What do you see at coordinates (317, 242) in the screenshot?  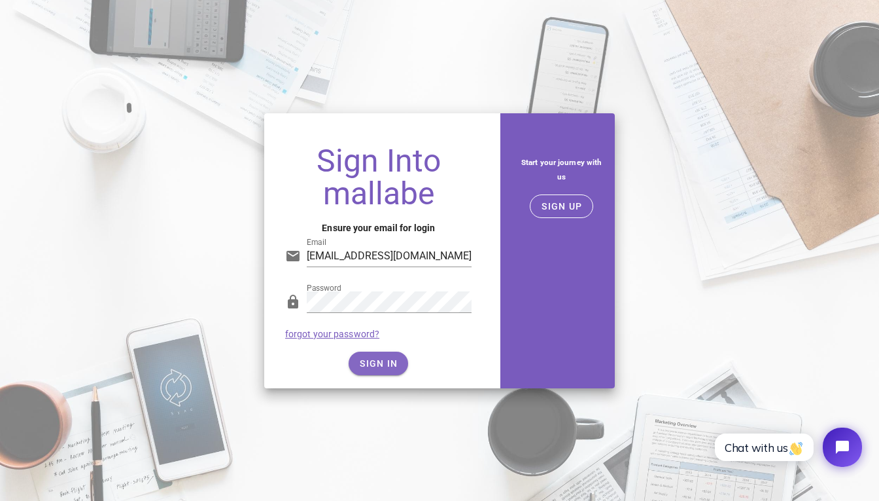 I see `label: Email` at bounding box center [317, 242].